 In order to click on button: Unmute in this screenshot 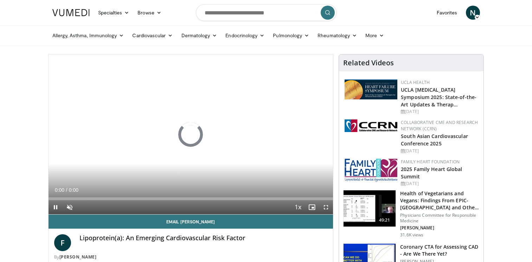, I will do `click(70, 207)`.